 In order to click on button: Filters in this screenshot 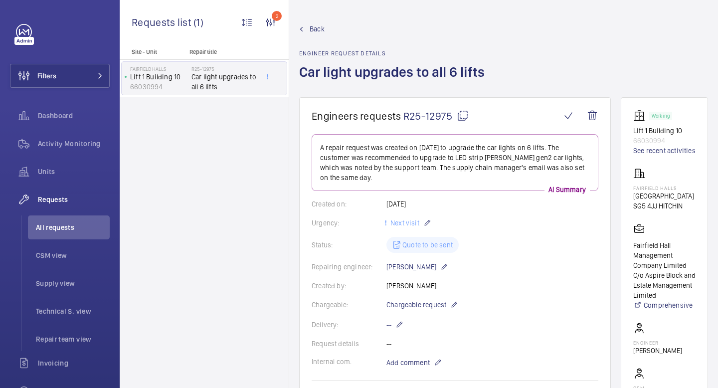, I will do `click(60, 76)`.